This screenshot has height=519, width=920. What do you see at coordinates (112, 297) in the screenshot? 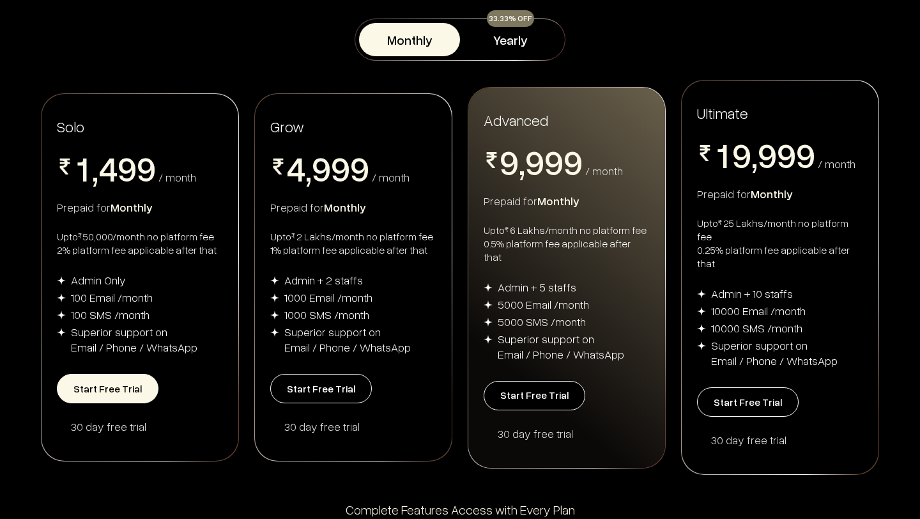
I see `div: 100 Email /month` at bounding box center [112, 297].